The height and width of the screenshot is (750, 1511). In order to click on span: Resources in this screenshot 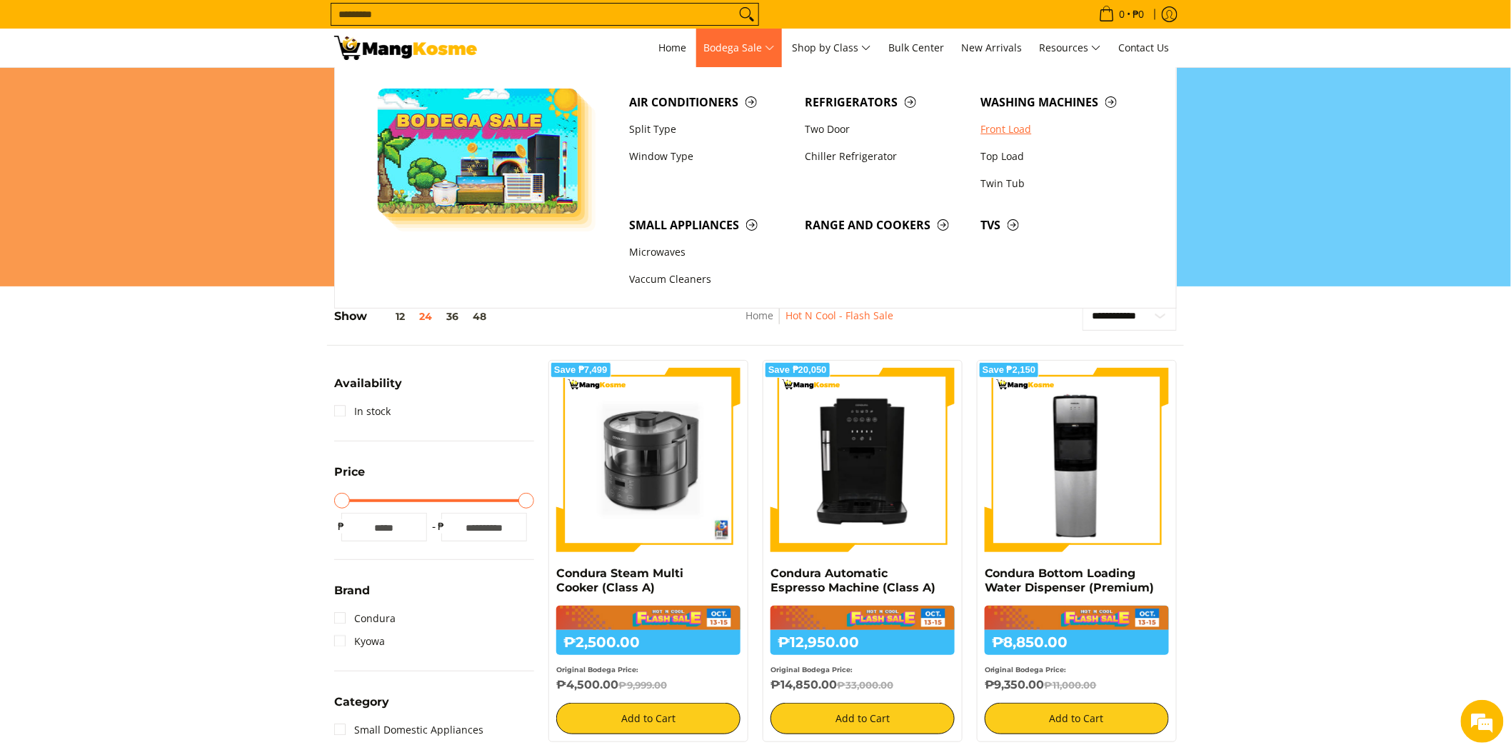, I will do `click(1069, 48)`.